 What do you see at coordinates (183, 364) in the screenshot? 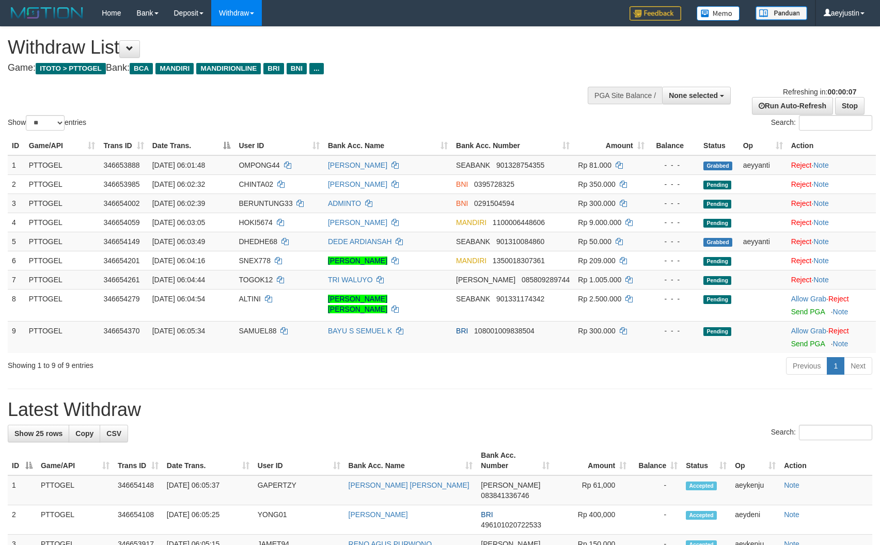
I see `div: Showing 1 to 9 of 9 entries` at bounding box center [183, 364].